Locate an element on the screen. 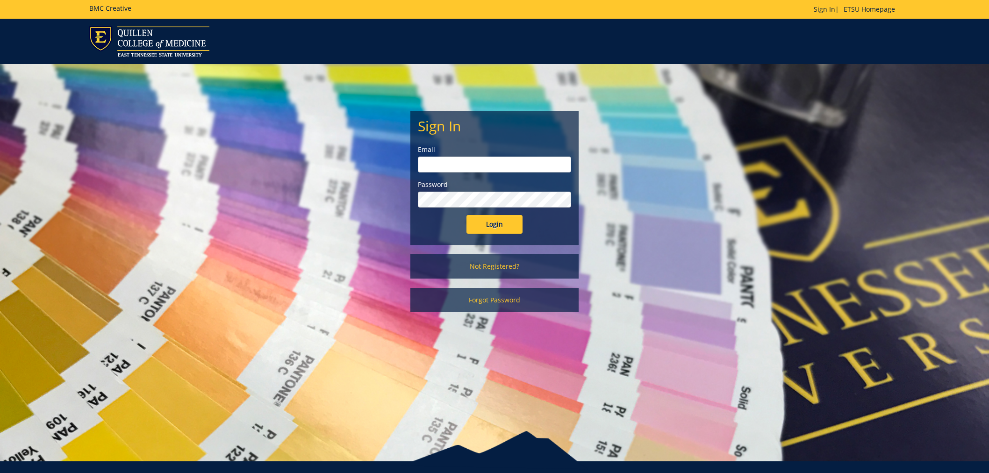 The height and width of the screenshot is (473, 989). a: Forgot Password is located at coordinates (494, 300).